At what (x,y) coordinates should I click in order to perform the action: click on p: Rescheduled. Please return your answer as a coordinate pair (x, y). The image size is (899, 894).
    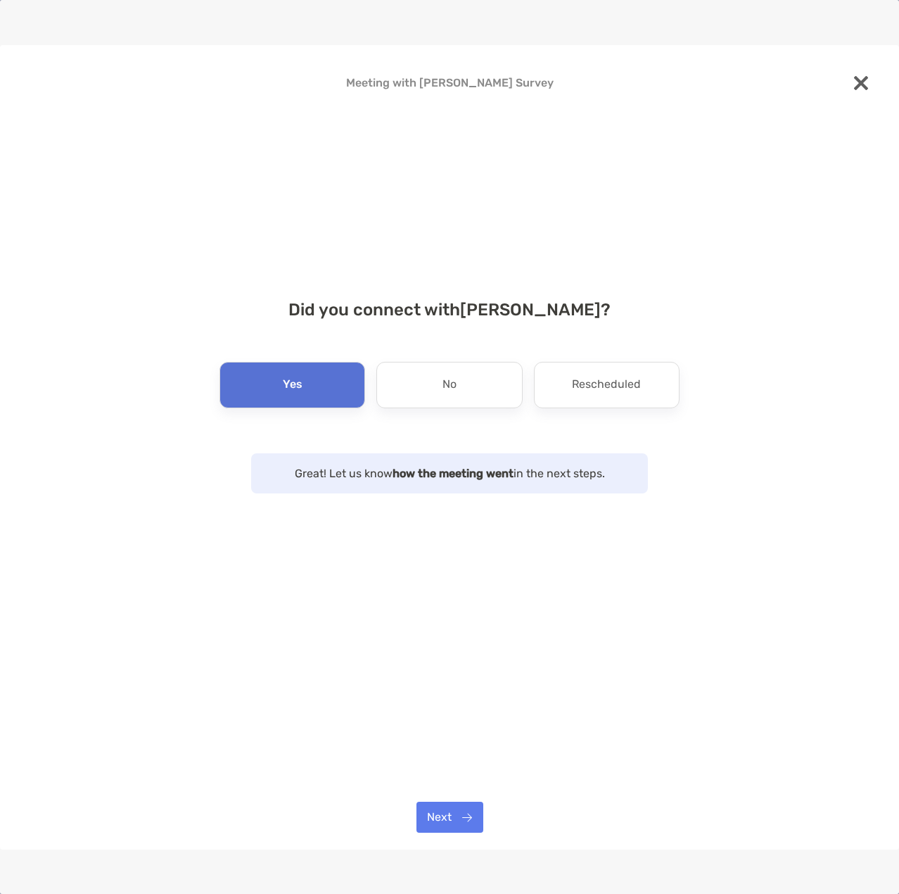
    Looking at the image, I should click on (607, 385).